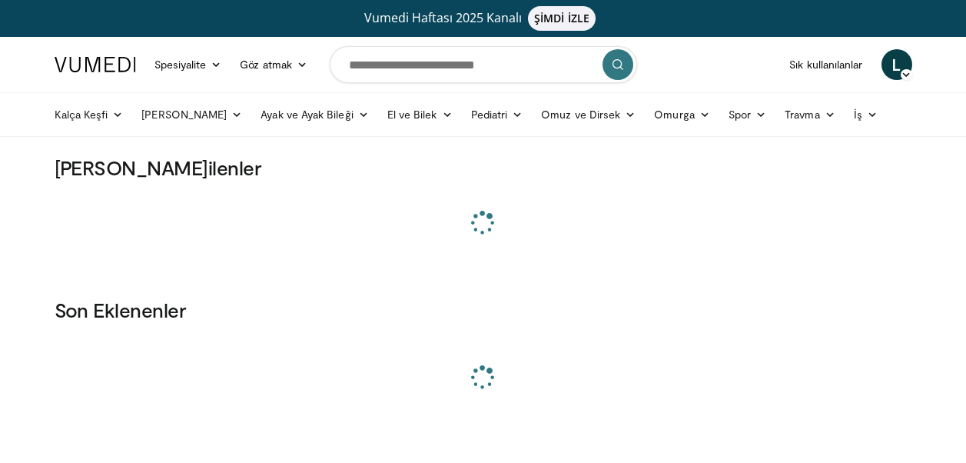 The width and height of the screenshot is (966, 463). Describe the element at coordinates (747, 115) in the screenshot. I see `a: Spor` at that location.